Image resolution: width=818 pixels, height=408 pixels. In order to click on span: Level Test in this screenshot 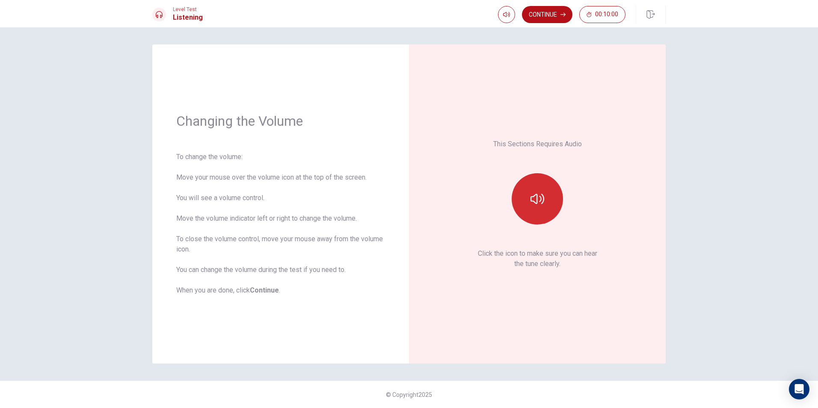, I will do `click(188, 9)`.